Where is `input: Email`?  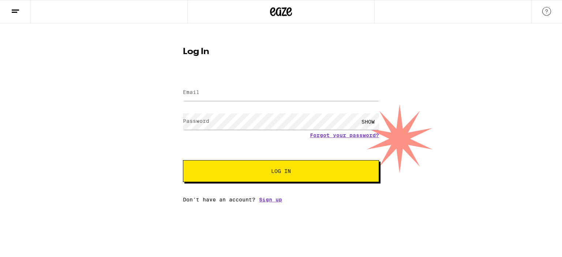 input: Email is located at coordinates (281, 93).